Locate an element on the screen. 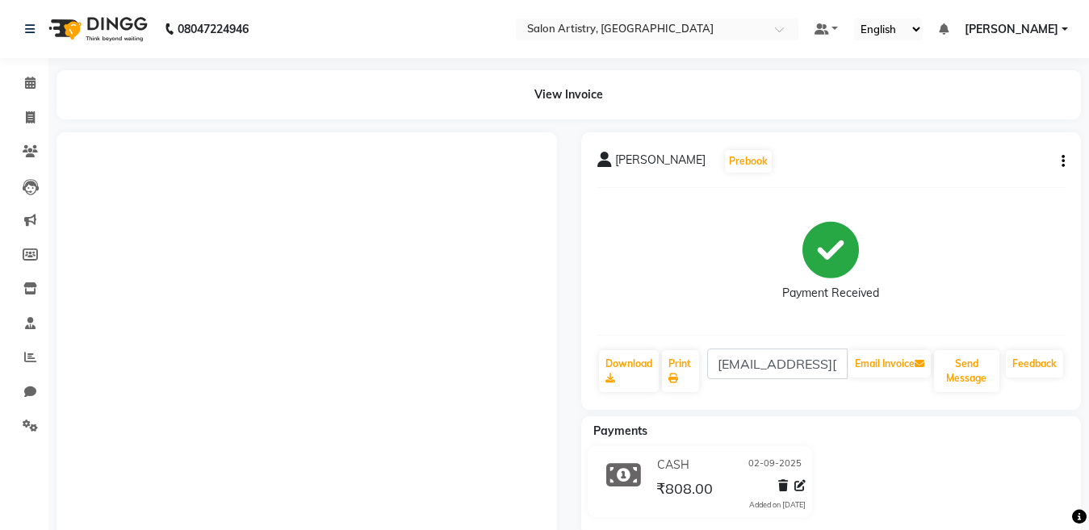 This screenshot has height=530, width=1089. span: 02-09-2025 is located at coordinates (775, 465).